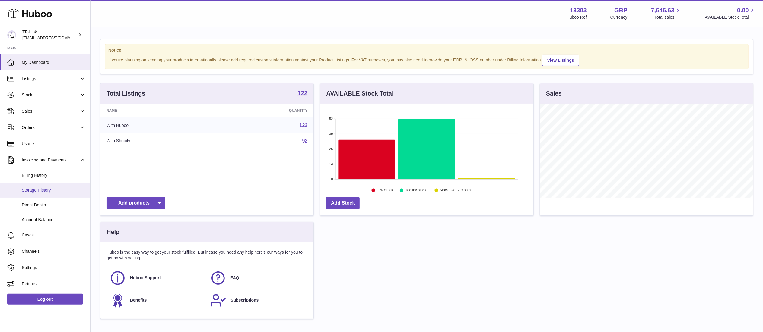  What do you see at coordinates (331, 164) in the screenshot?
I see `text: 13` at bounding box center [331, 164].